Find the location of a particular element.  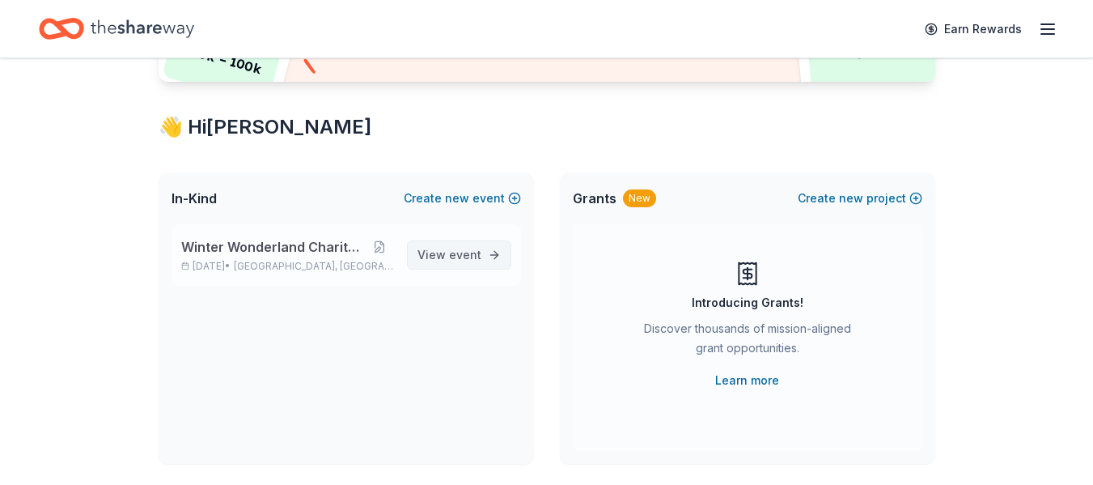

a: Earn Rewards is located at coordinates (973, 29).